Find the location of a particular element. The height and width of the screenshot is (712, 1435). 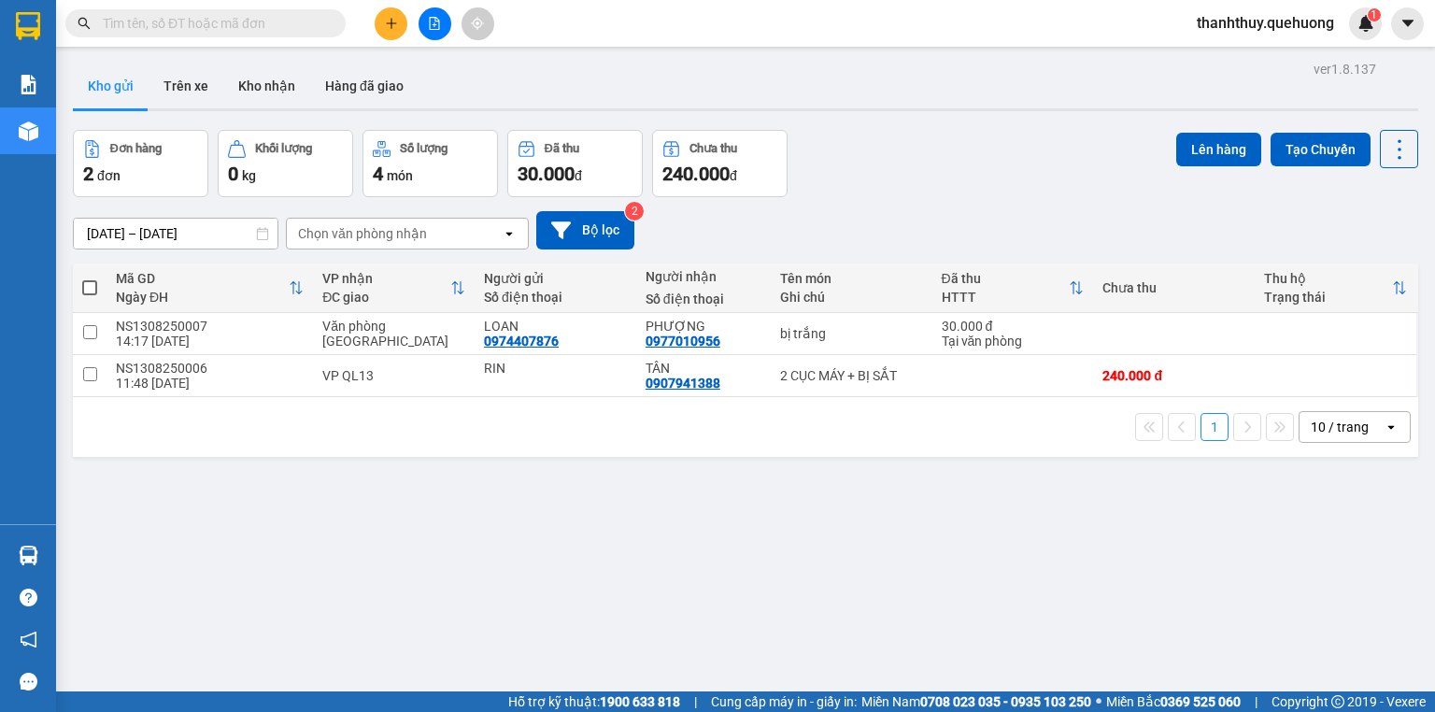

div: Người nhận is located at coordinates (703, 276).